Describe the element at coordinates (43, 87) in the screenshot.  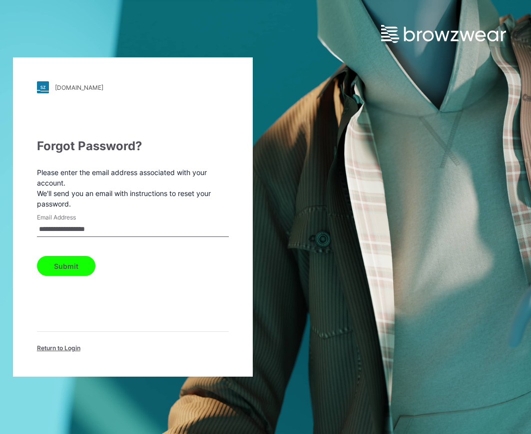
I see `img: svg+xml;base64,PHN2ZyB3aWR0aD0iMjgiIGhlaWdodD0iMjgiIHZpZXdCb3g9IjAgMCAyOCAyOCIgZmlsbD0ibm9uZSIgeG...` at that location.